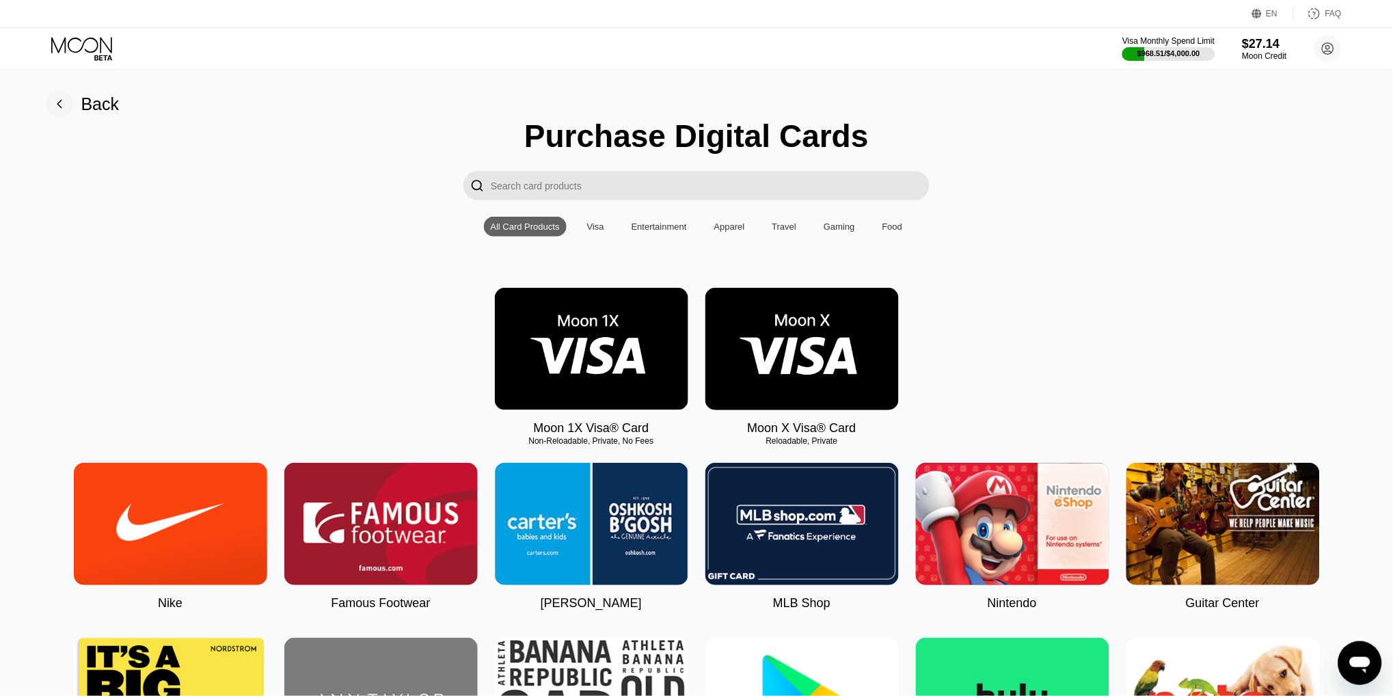 Image resolution: width=1393 pixels, height=696 pixels. Describe the element at coordinates (710, 185) in the screenshot. I see `input: Search card products` at that location.